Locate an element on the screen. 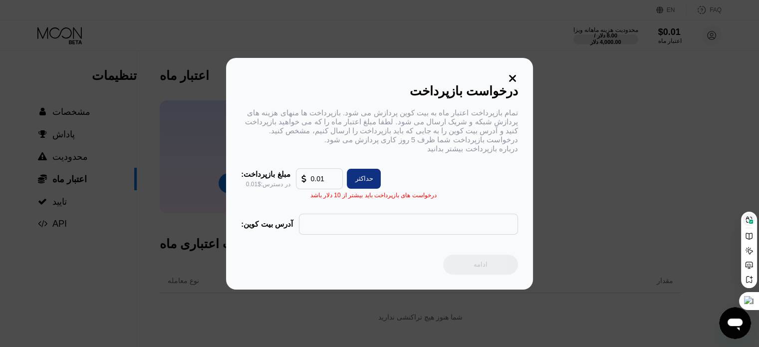  sider-trans-text: مبلغ بازپرداخت: is located at coordinates (265, 174).